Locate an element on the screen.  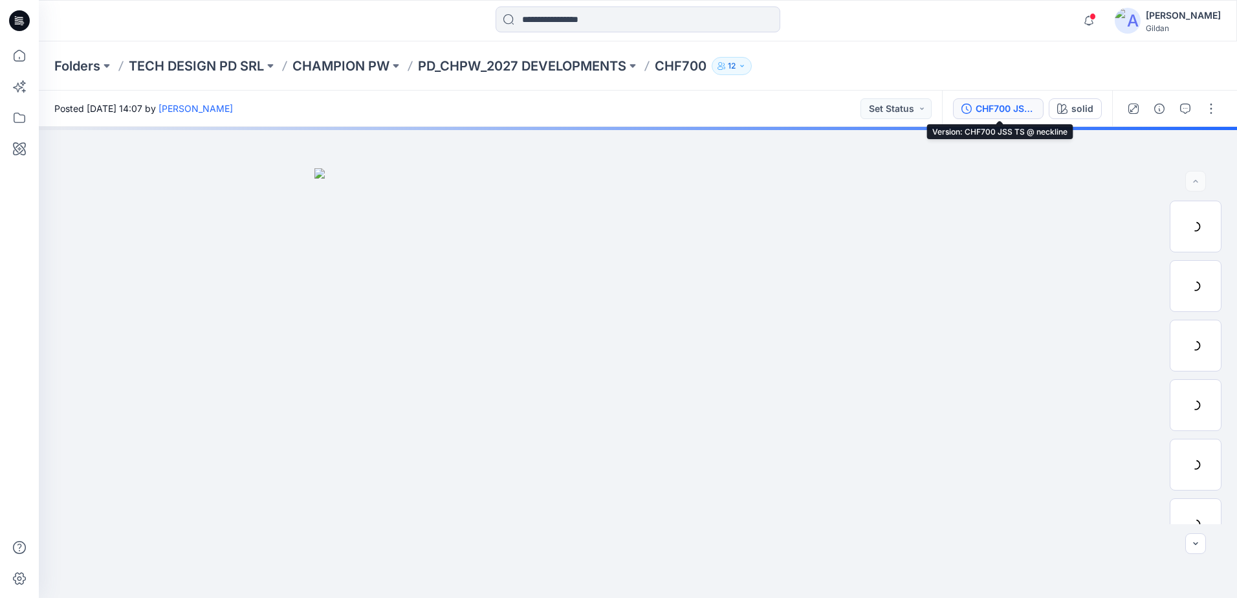
a: TECH DESIGN PD SRL is located at coordinates (196, 66).